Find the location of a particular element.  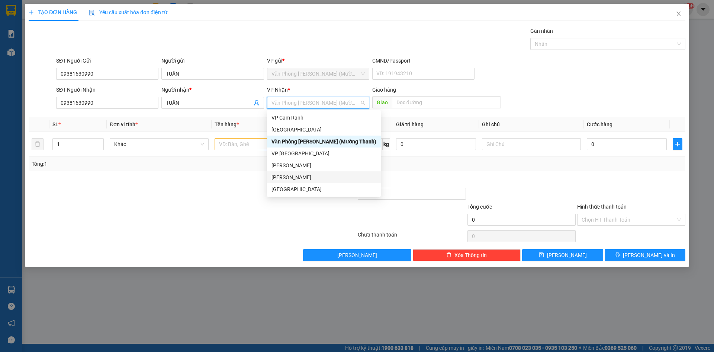

span: Cước hàng is located at coordinates (600, 124).